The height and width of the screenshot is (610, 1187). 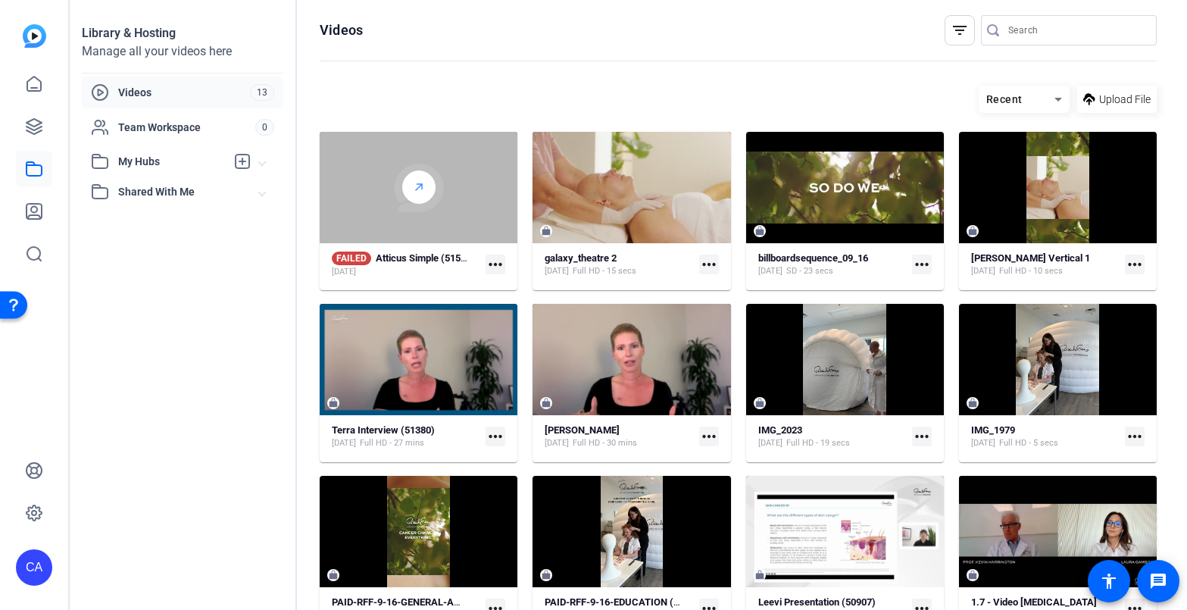 I want to click on strong: billboardsequence_09_16, so click(x=813, y=258).